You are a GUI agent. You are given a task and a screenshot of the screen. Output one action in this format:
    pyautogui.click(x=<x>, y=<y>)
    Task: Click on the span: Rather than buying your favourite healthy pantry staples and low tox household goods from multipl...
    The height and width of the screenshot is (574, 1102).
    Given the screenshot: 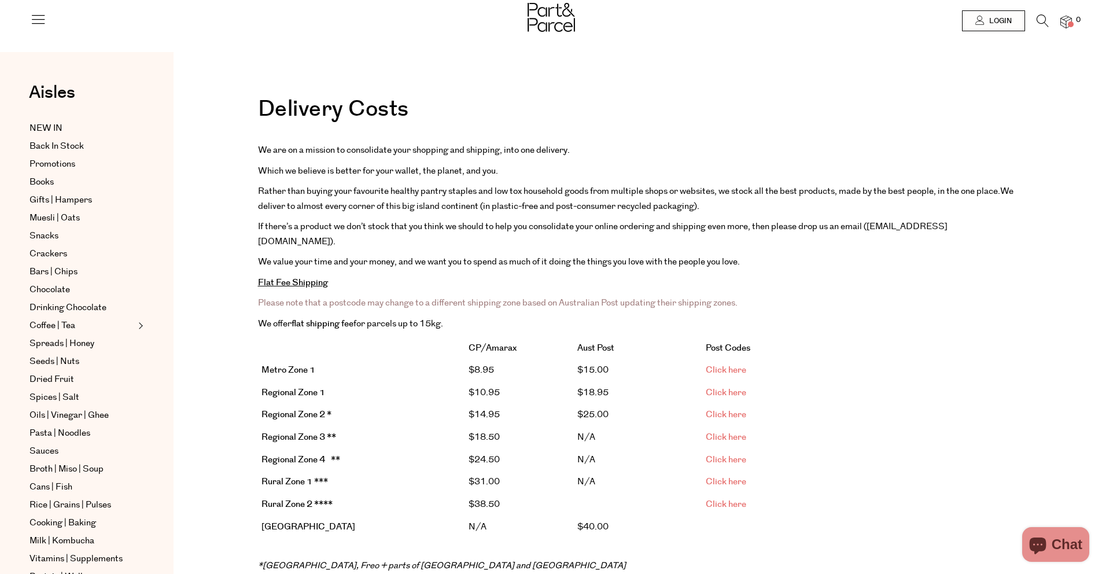 What is the action you would take?
    pyautogui.click(x=629, y=191)
    